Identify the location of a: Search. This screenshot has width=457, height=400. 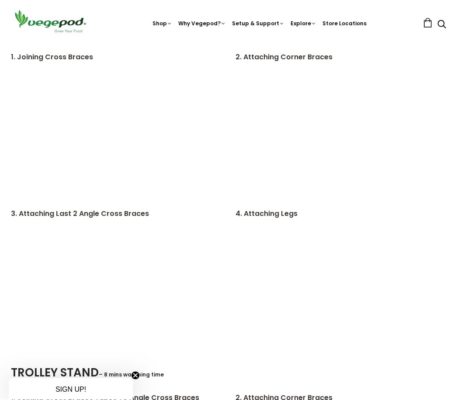
(441, 25).